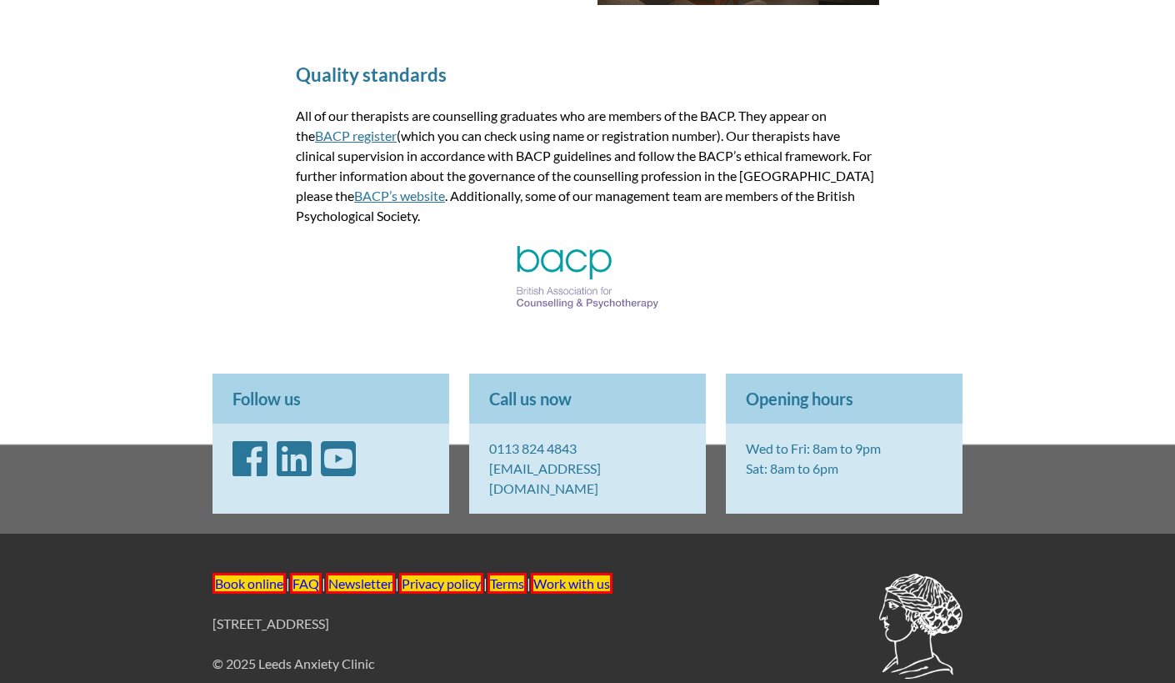  What do you see at coordinates (338, 468) in the screenshot?
I see `a: YouTube` at bounding box center [338, 468].